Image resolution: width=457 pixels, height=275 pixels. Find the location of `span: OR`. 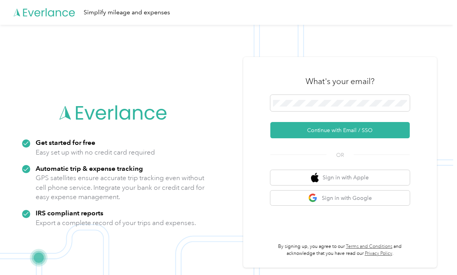

span: OR is located at coordinates (340, 155).